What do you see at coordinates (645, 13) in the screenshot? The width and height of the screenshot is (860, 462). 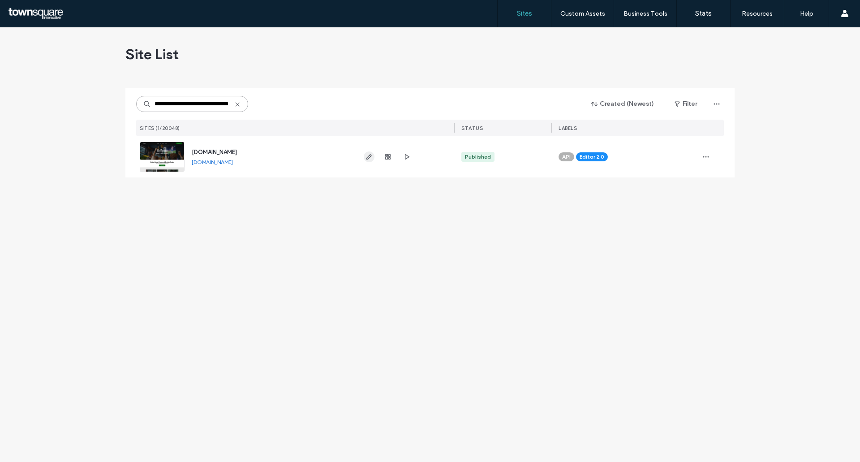 I see `label: Business Tools` at bounding box center [645, 13].